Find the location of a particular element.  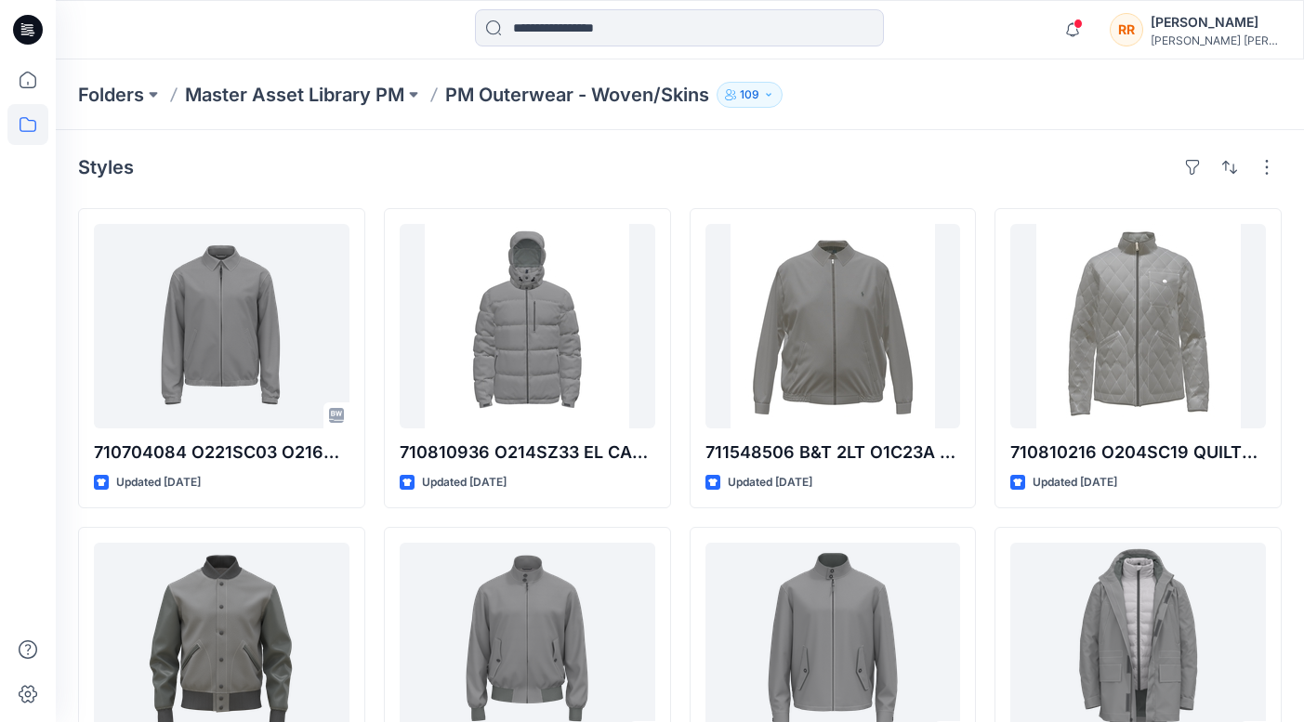

p: Folders is located at coordinates (111, 95).